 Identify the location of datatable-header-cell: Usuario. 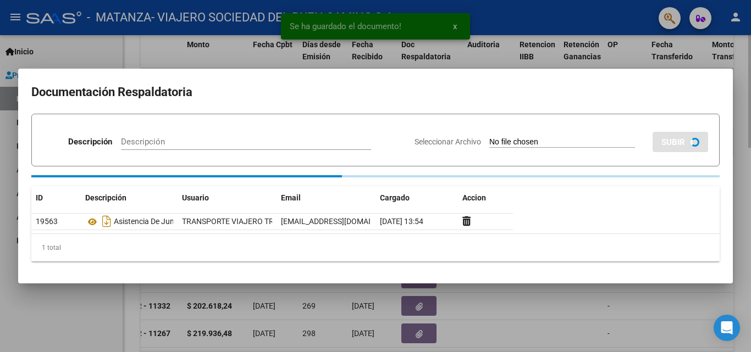
(227, 198).